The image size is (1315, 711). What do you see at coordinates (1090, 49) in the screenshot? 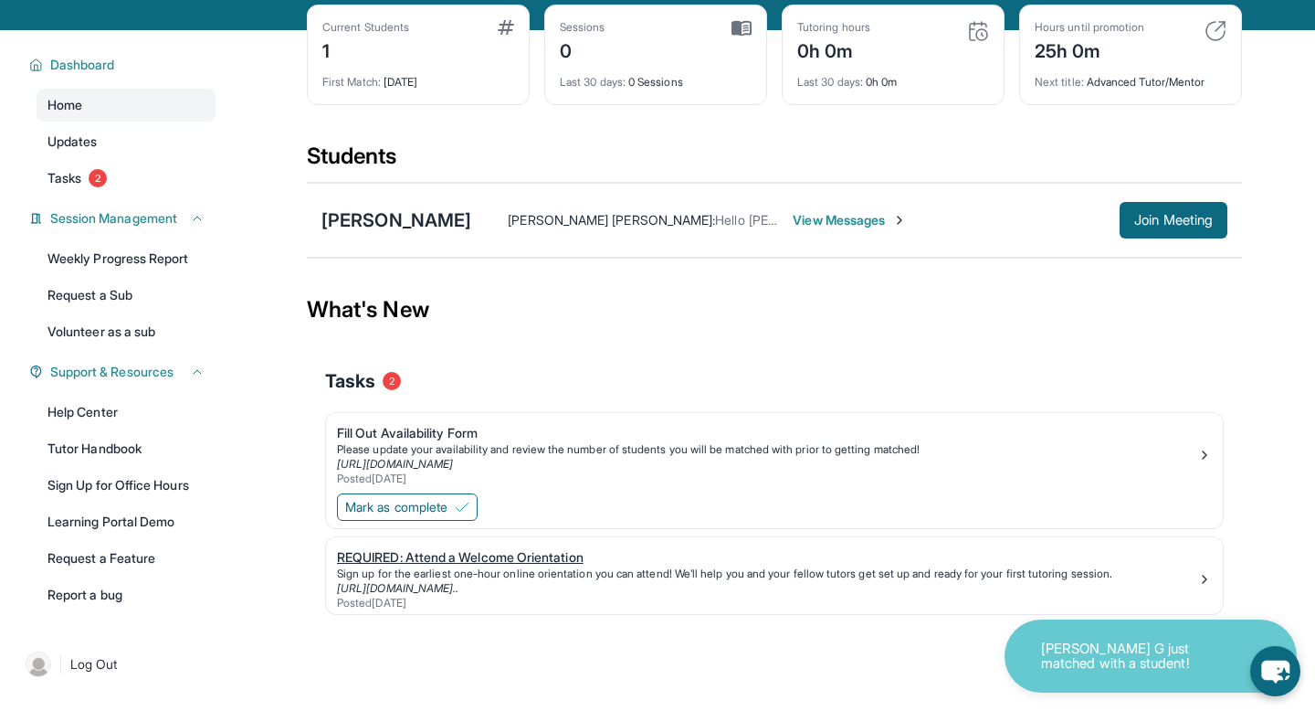
I see `div: 25h 0m` at bounding box center [1090, 49].